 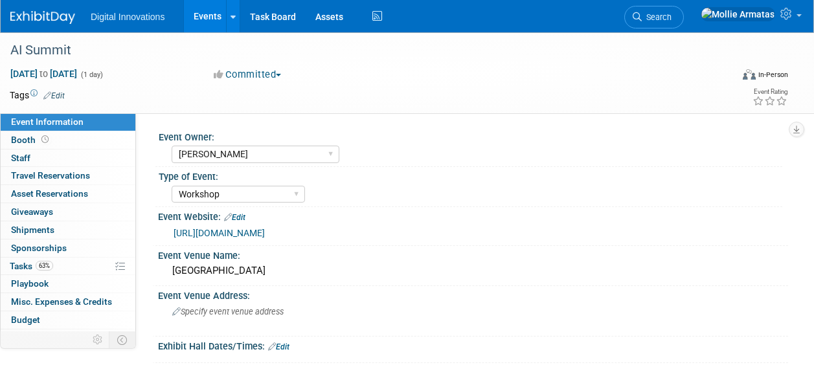 I want to click on a: Sponsorships, so click(x=68, y=248).